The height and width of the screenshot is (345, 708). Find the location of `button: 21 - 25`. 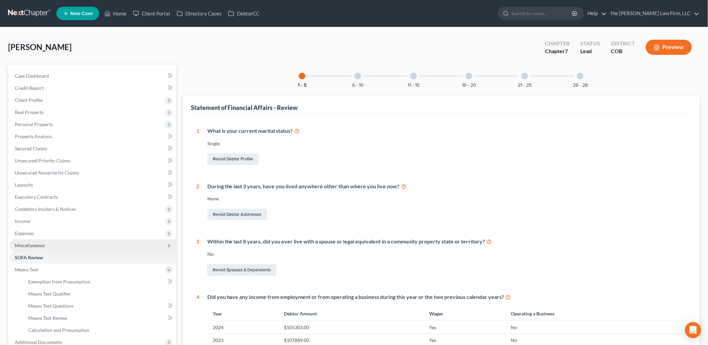

button: 21 - 25 is located at coordinates (525, 85).